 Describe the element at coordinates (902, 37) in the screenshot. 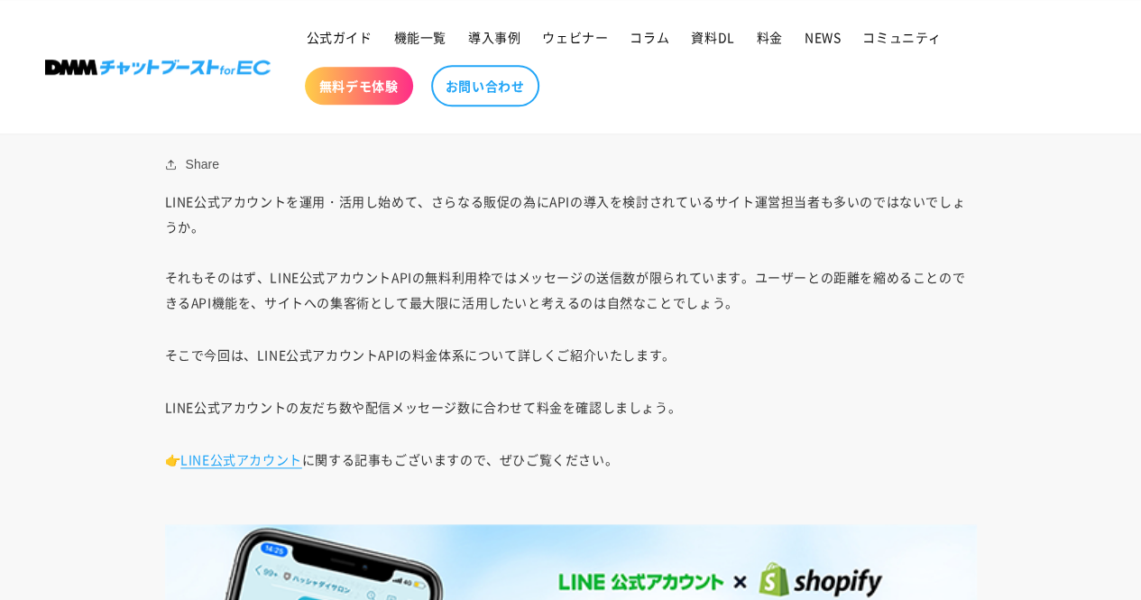

I see `span: コミュニティ` at that location.